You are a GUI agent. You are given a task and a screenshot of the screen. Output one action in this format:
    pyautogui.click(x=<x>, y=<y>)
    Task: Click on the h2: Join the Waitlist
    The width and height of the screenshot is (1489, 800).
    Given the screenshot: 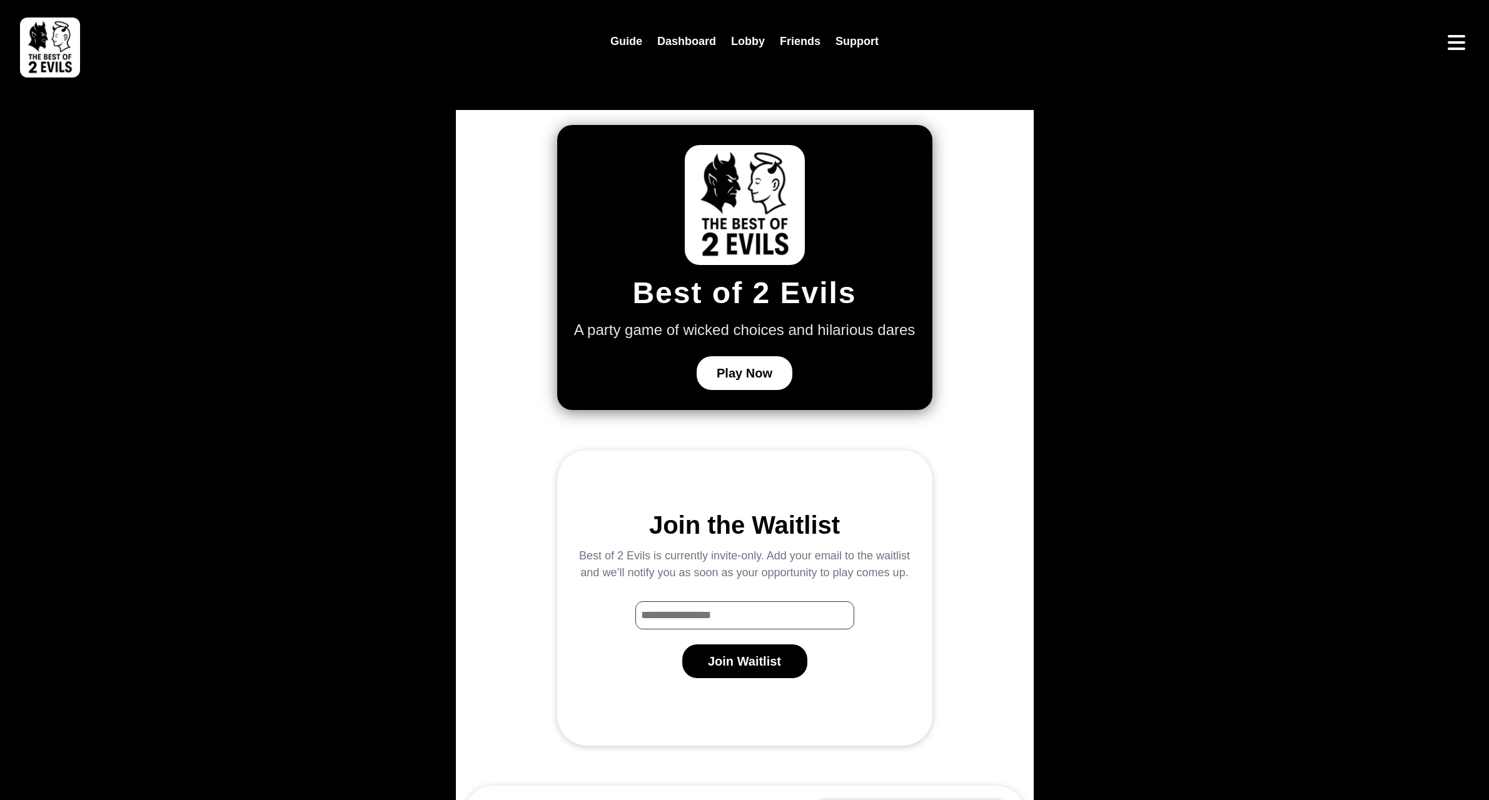 What is the action you would take?
    pyautogui.click(x=744, y=525)
    